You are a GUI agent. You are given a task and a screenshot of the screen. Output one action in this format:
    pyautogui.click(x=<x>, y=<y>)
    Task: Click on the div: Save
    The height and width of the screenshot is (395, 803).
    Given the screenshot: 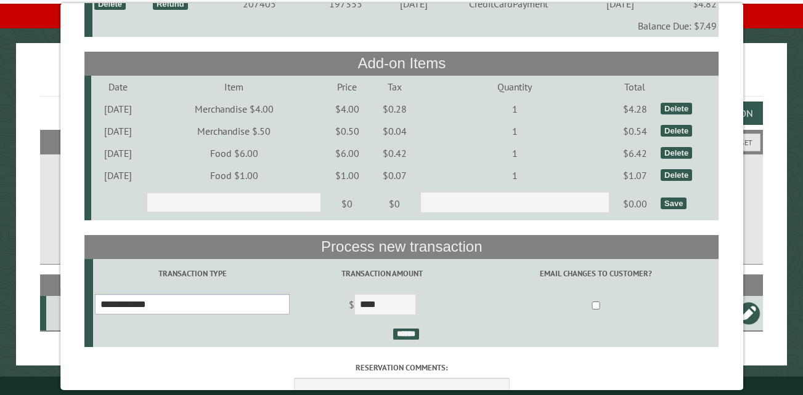 What is the action you would take?
    pyautogui.click(x=673, y=203)
    